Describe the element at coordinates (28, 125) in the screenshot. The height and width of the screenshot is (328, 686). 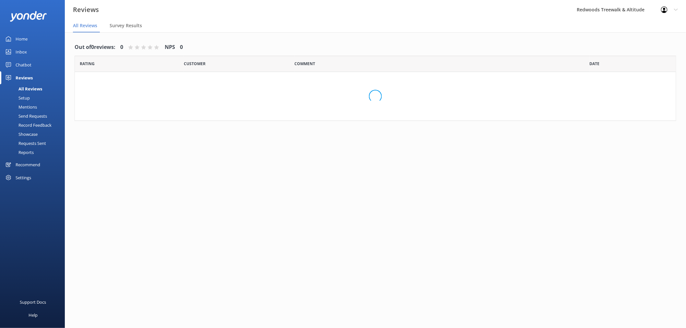
I see `div: Record Feedback` at that location.